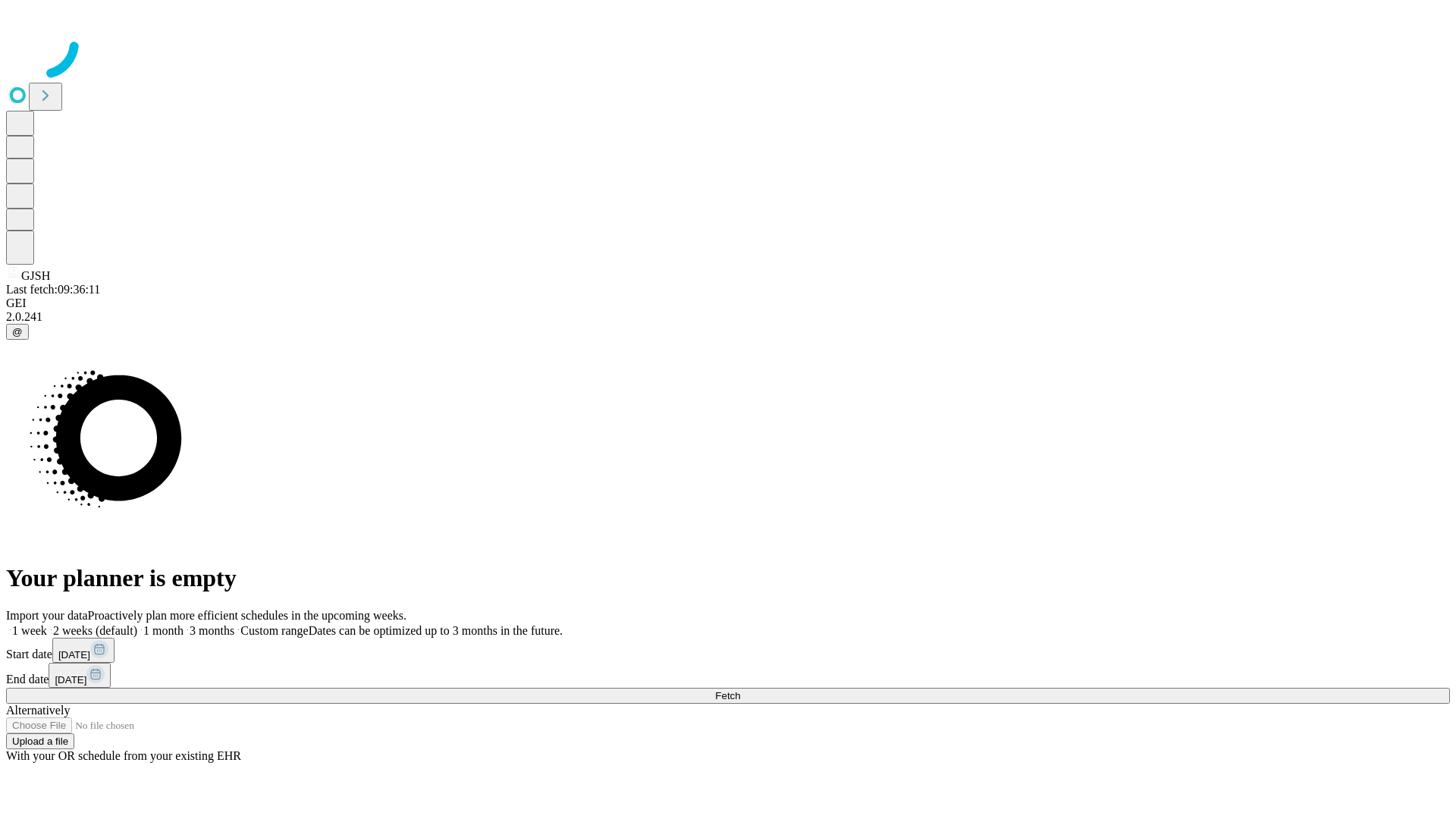 This screenshot has height=819, width=1456. I want to click on span: Import your data, so click(47, 615).